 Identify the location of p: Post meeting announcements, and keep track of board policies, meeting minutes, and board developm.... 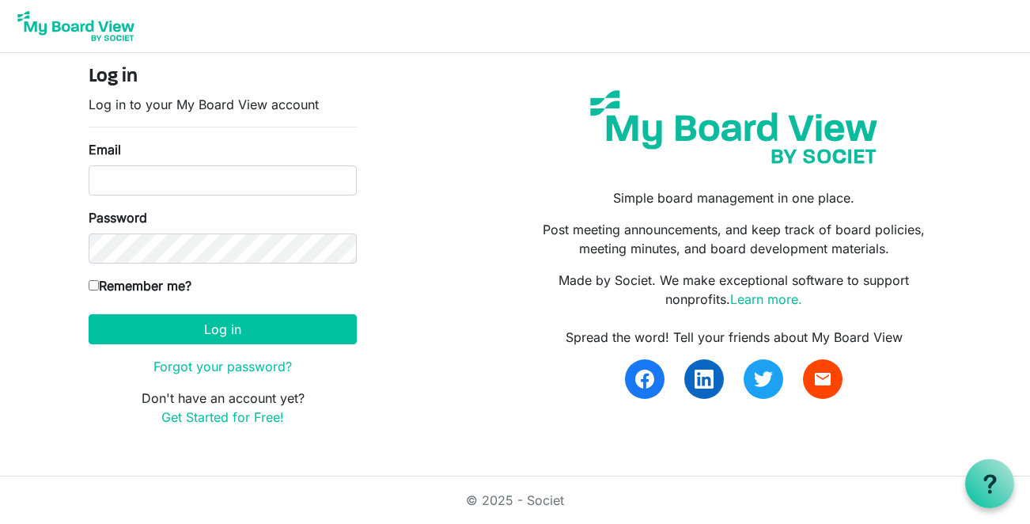
(734, 239).